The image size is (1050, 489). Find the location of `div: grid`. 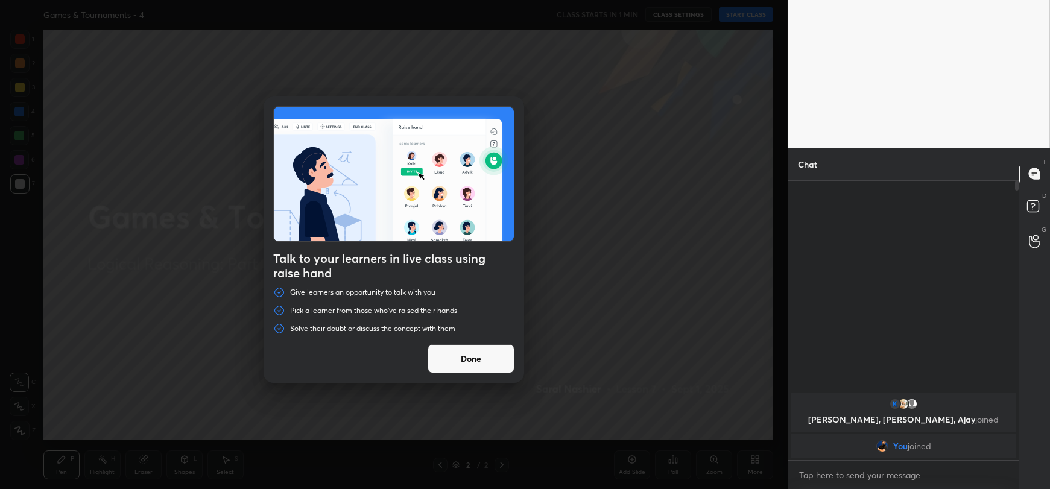

div: grid is located at coordinates (904, 426).